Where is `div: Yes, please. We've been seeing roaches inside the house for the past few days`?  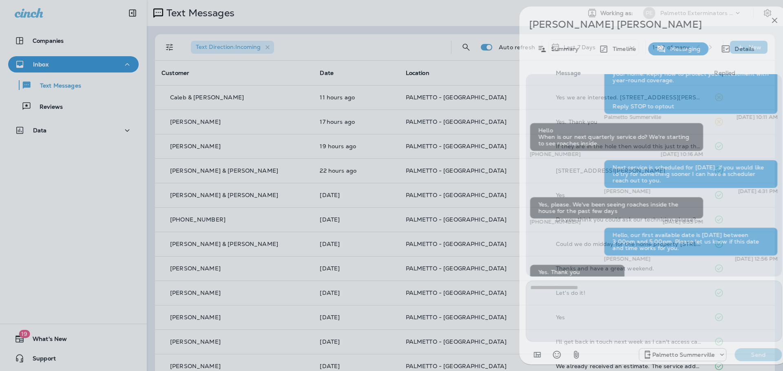 div: Yes, please. We've been seeing roaches inside the house for the past few days is located at coordinates (616, 208).